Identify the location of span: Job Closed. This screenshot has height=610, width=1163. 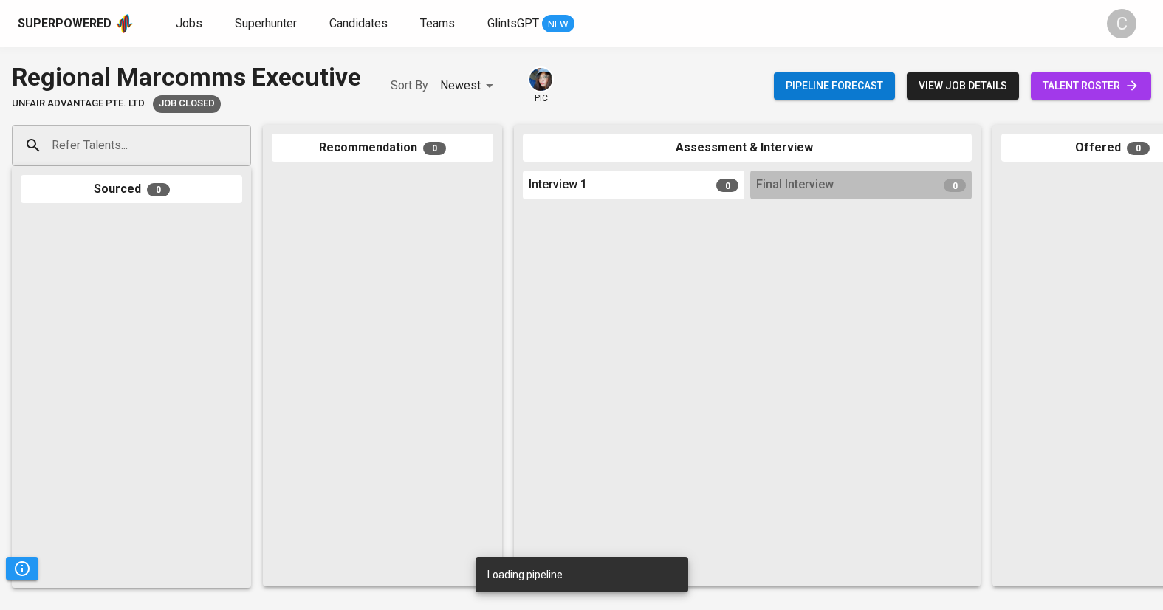
(187, 103).